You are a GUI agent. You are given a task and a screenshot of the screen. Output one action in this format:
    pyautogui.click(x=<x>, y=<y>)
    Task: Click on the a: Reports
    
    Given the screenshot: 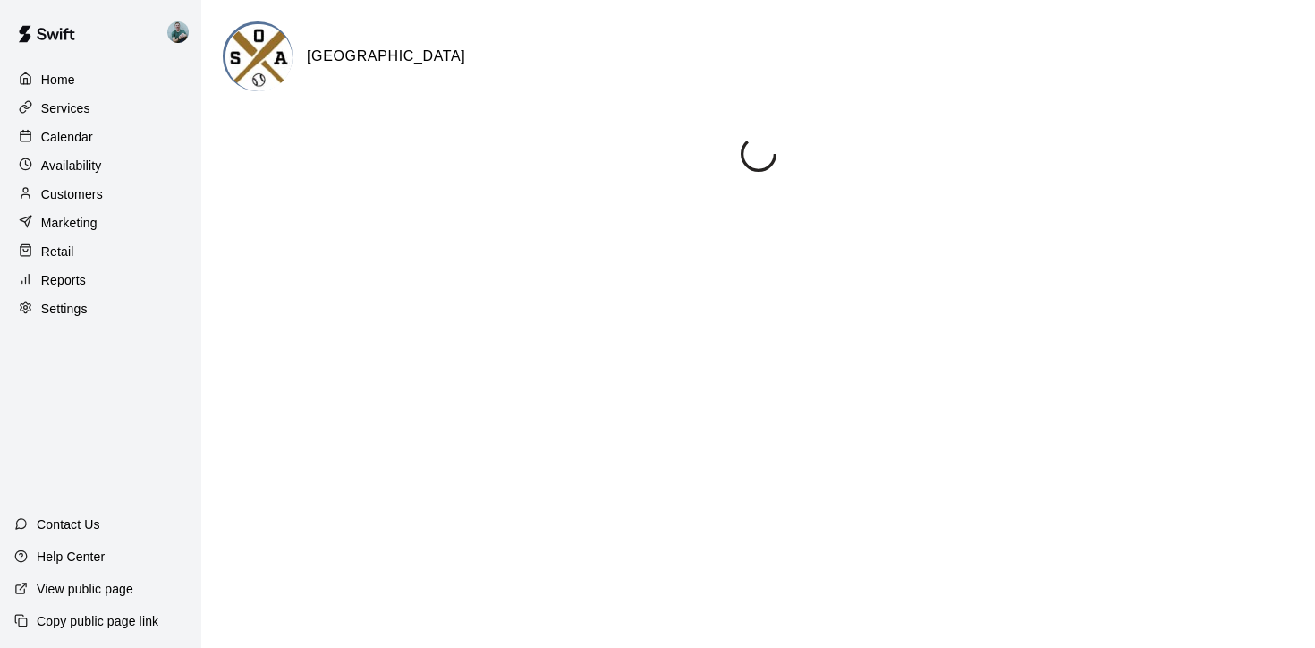 What is the action you would take?
    pyautogui.click(x=100, y=280)
    